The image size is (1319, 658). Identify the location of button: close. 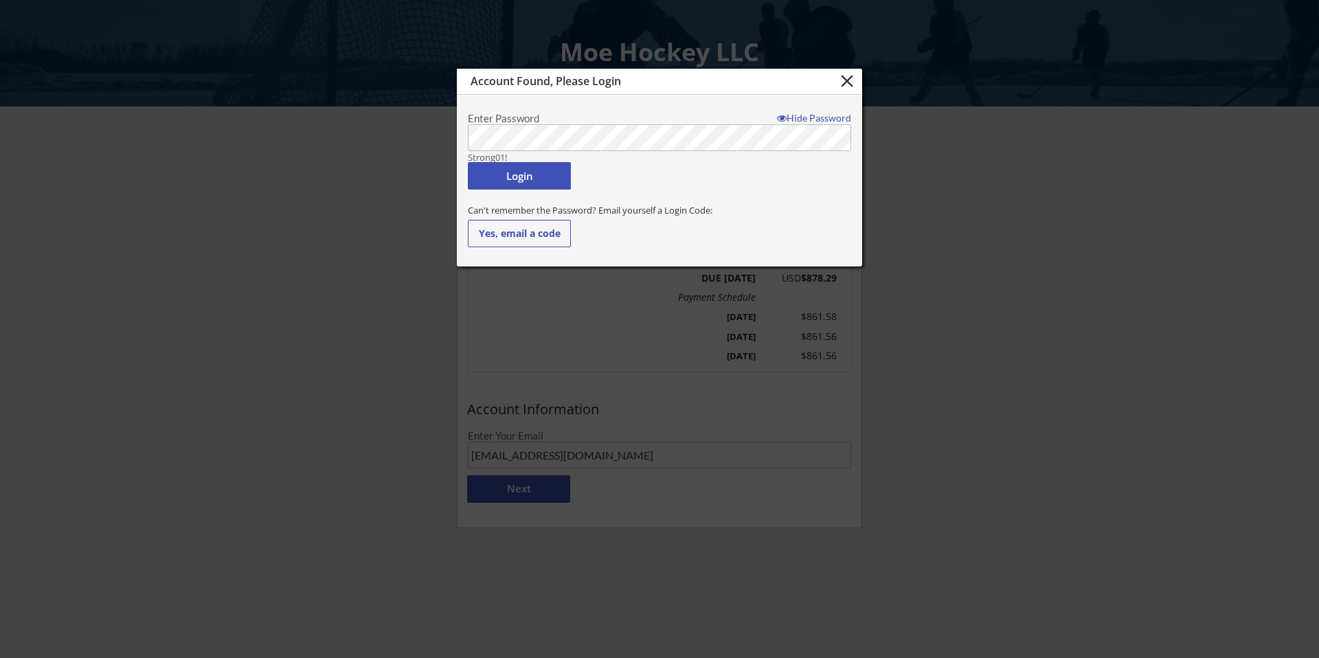
(846, 81).